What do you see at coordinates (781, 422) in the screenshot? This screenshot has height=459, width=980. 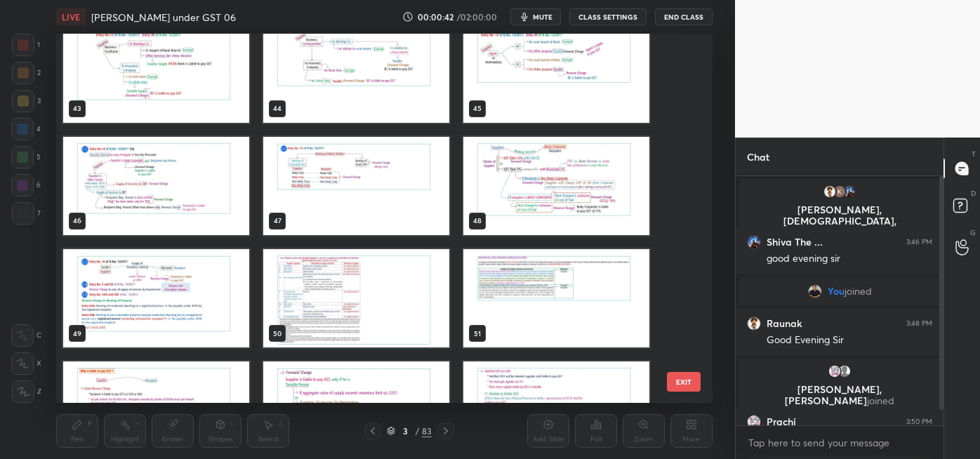 I see `h6: Prachi` at bounding box center [781, 422].